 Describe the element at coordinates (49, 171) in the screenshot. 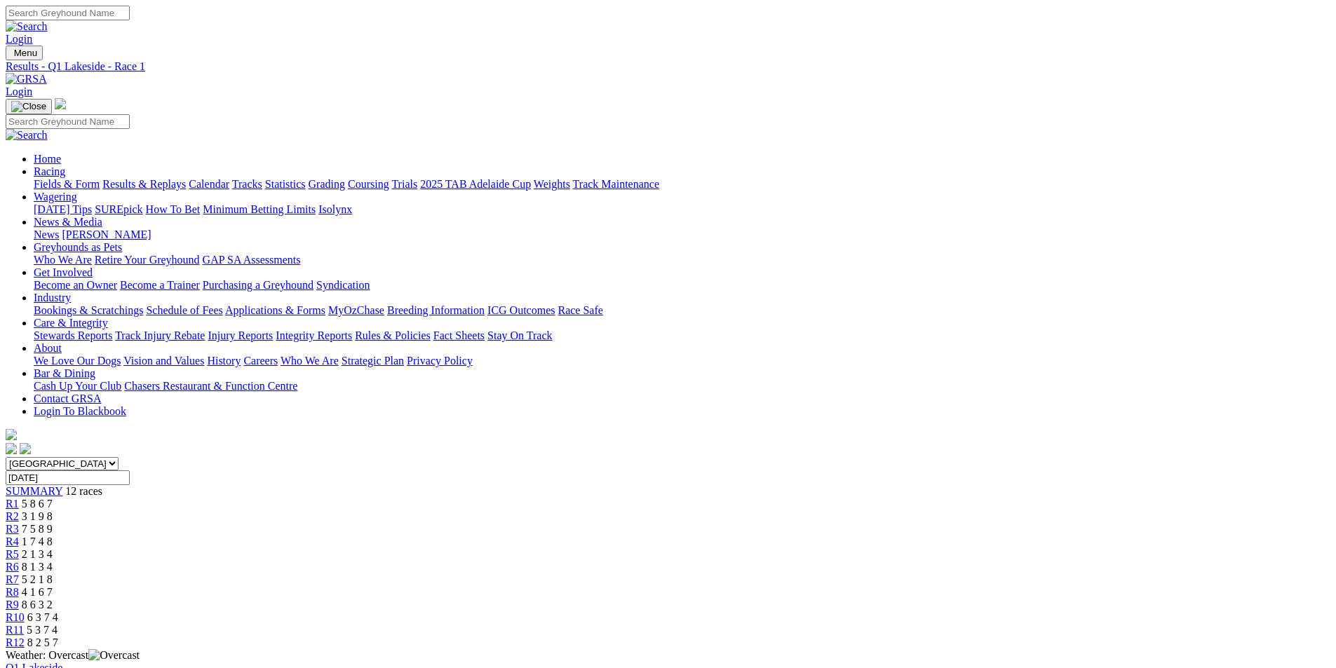

I see `a: Racing` at that location.